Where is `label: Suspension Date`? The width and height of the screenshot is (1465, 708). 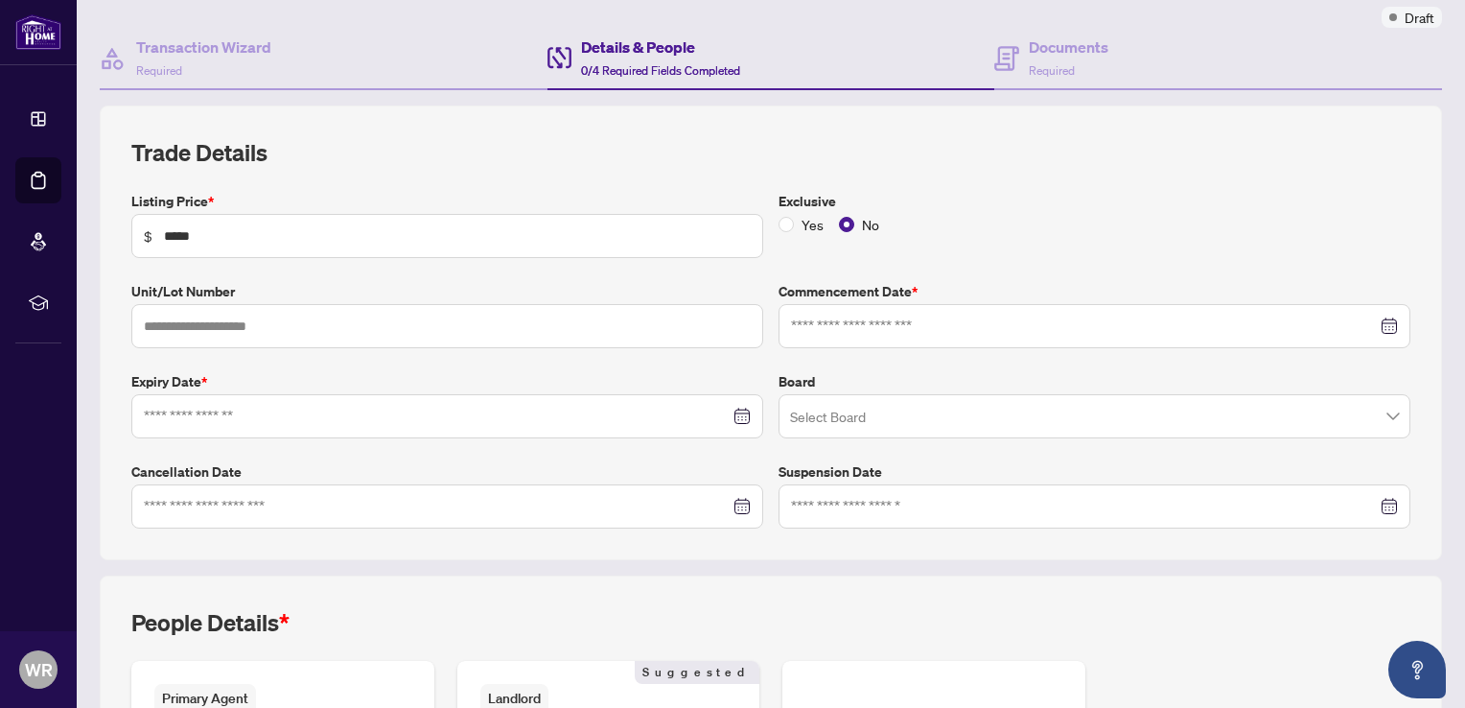 label: Suspension Date is located at coordinates (1094, 472).